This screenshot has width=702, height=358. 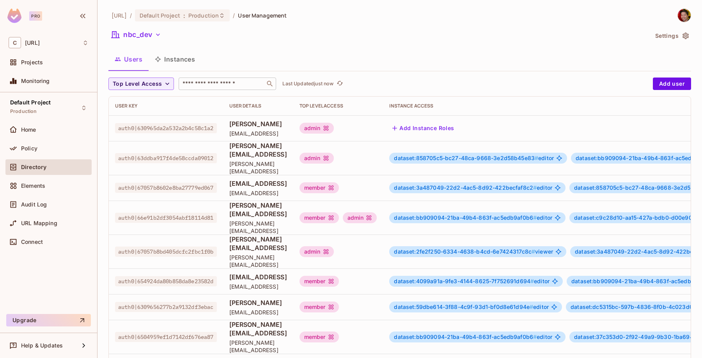 I want to click on span: auth0|63ddba917f4de58ccda09012, so click(x=166, y=158).